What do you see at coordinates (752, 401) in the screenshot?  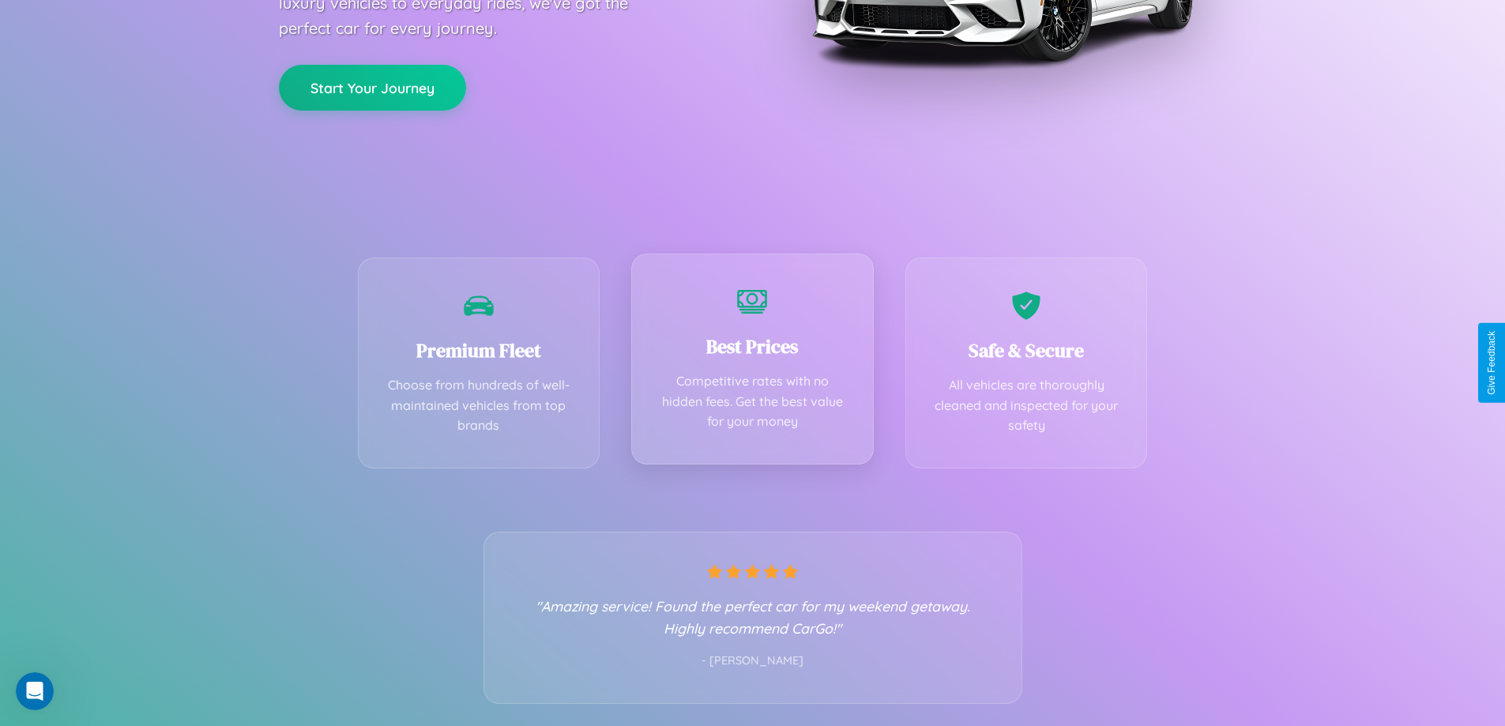 I see `p: Competitive rates with no hidden fees. Get the best value for your money` at bounding box center [752, 401].